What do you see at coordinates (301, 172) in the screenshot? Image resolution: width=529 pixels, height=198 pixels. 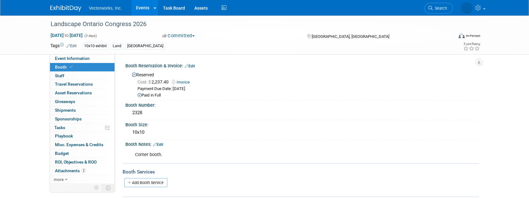 I see `div: Booth Services` at bounding box center [301, 172].